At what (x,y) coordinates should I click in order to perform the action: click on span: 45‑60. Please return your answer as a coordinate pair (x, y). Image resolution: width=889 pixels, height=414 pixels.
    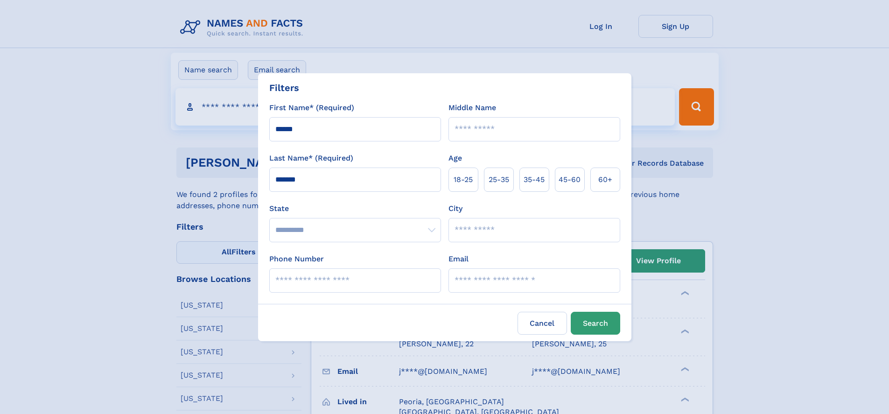
    Looking at the image, I should click on (569, 180).